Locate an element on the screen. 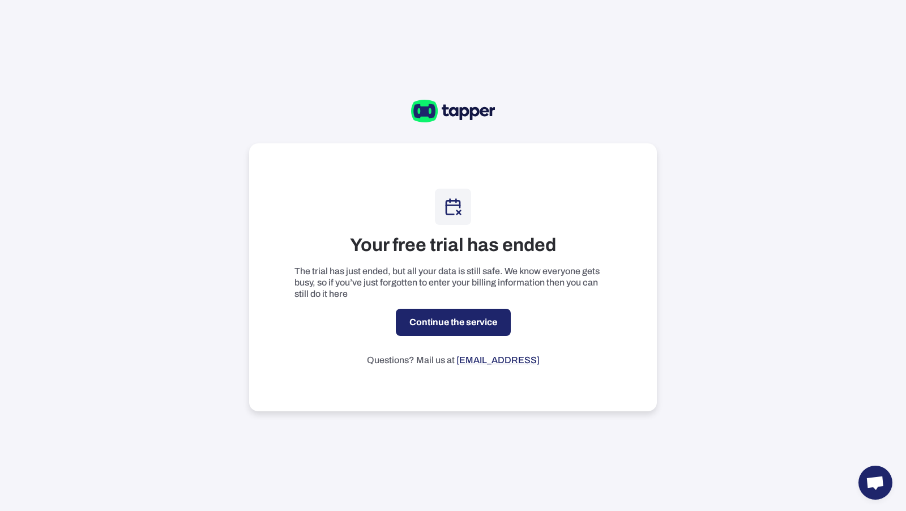 Image resolution: width=906 pixels, height=511 pixels. p: The trial has just ended, but all your data is still safe. We know everyone gets busy, so if you’... is located at coordinates (453, 283).